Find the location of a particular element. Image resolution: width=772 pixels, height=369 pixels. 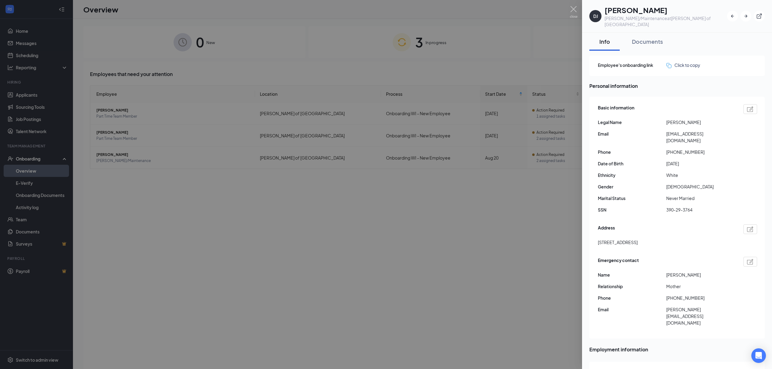

span: 390-29-3764 is located at coordinates (700, 210).